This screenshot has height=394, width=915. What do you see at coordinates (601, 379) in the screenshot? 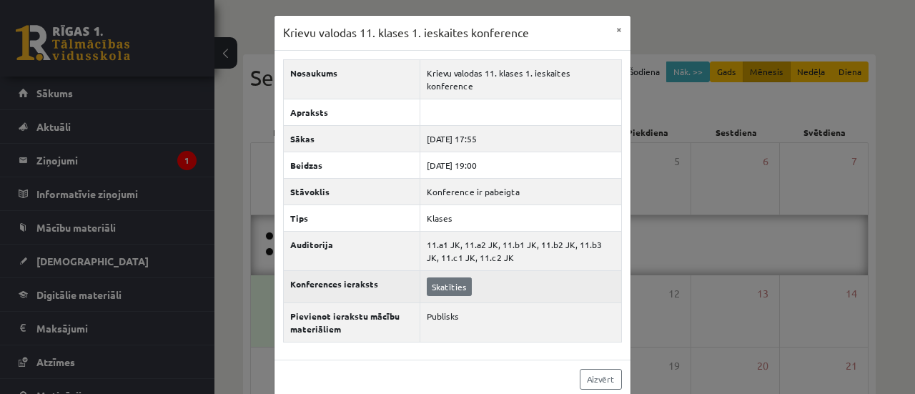
I see `a: Aizvērt` at bounding box center [601, 379].